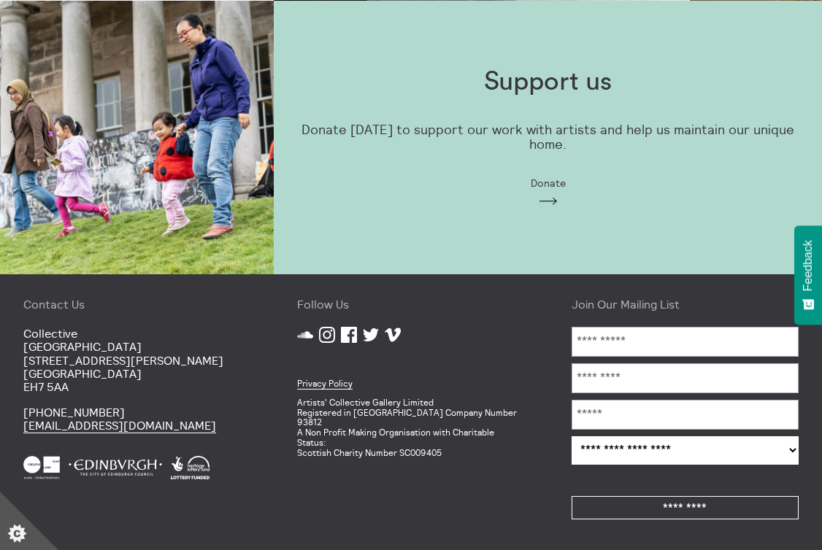 This screenshot has height=550, width=822. What do you see at coordinates (808, 275) in the screenshot?
I see `button: Feedback - Show survey` at bounding box center [808, 275].